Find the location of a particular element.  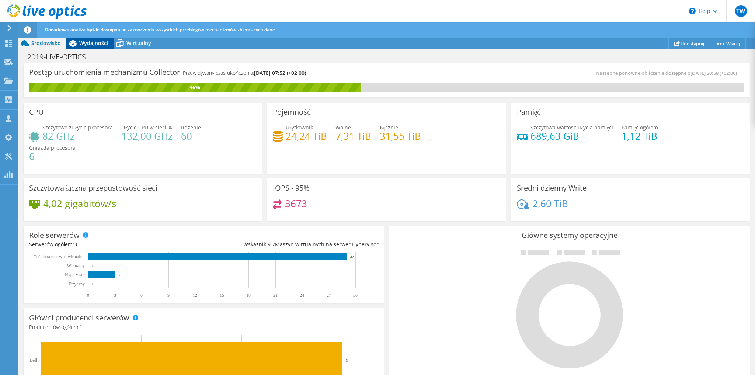

text: Gościnna maszyna wirtualna is located at coordinates (59, 257).